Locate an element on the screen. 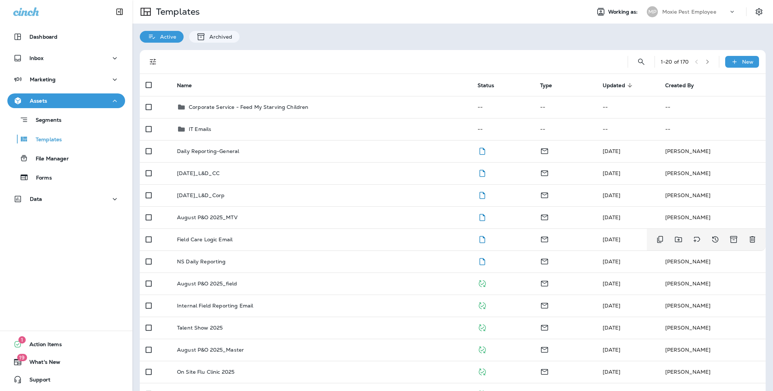 Image resolution: width=773 pixels, height=391 pixels. p: Data is located at coordinates (36, 199).